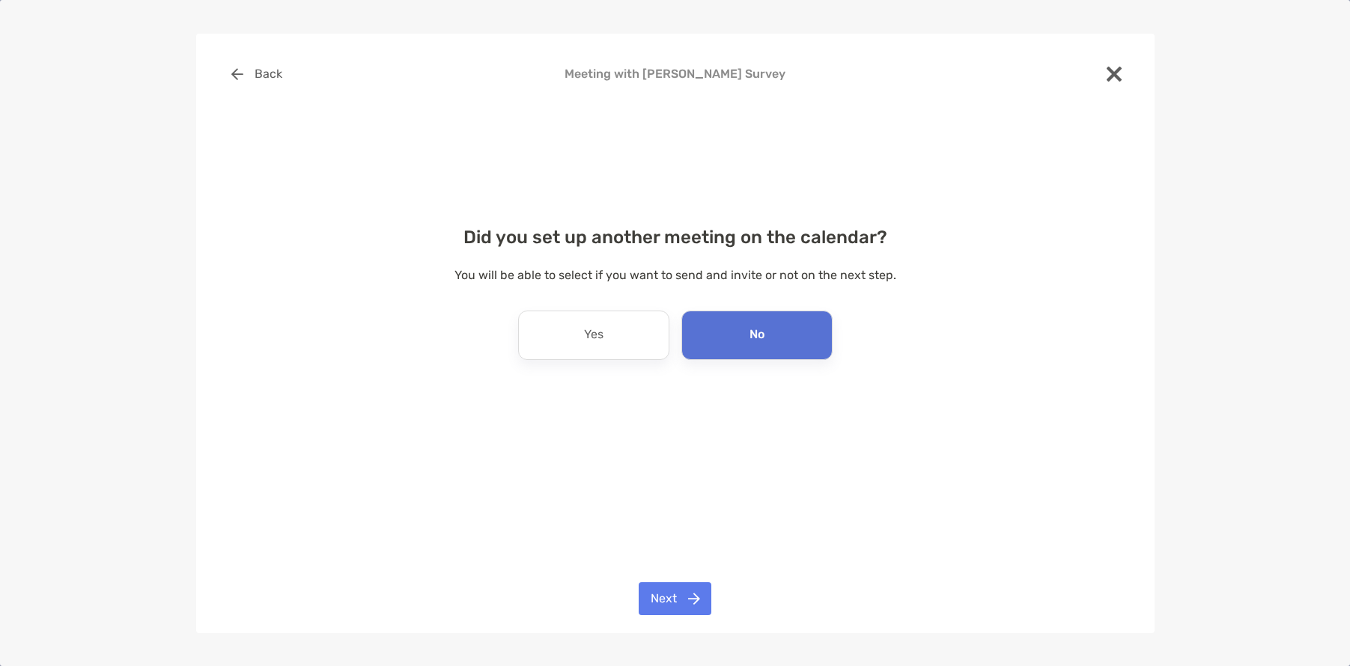  What do you see at coordinates (675, 275) in the screenshot?
I see `p: You will be able to select if you want to send and invite or not on the next step.` at bounding box center [675, 275].